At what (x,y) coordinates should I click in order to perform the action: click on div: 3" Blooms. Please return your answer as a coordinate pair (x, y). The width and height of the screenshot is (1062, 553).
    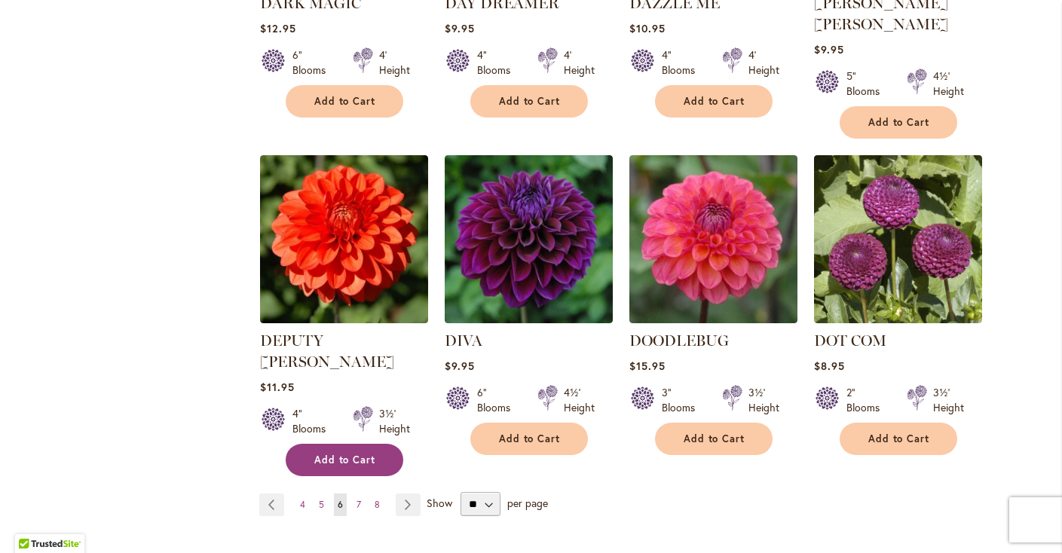
    Looking at the image, I should click on (683, 400).